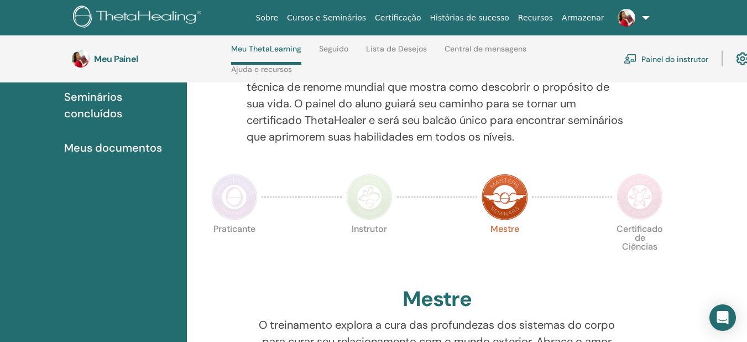  Describe the element at coordinates (234, 197) in the screenshot. I see `img: Praticante` at that location.